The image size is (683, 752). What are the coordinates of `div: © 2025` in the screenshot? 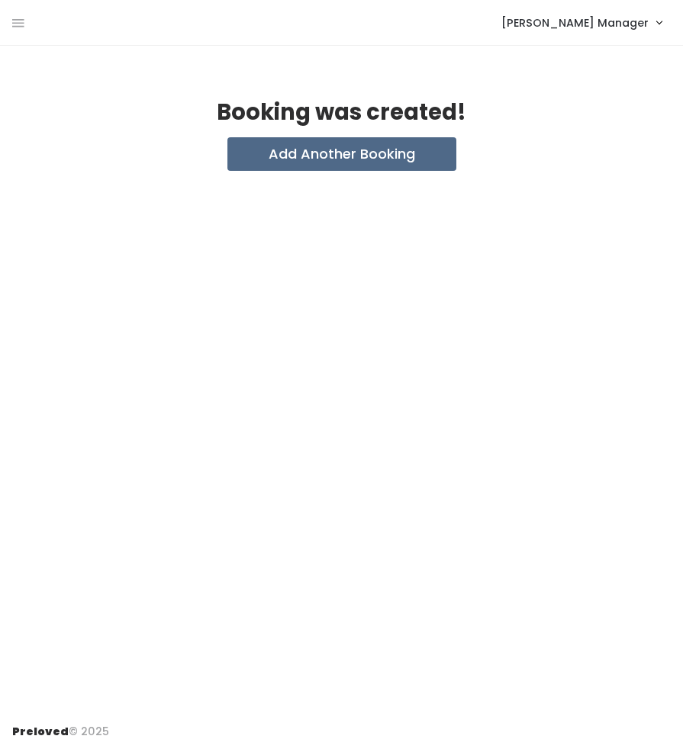 It's located at (60, 725).